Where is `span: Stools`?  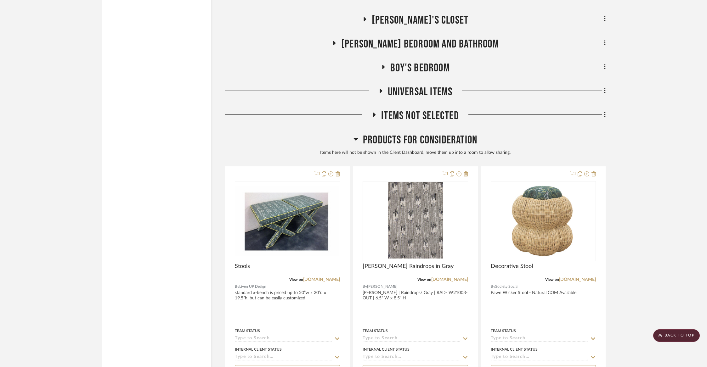
span: Stools is located at coordinates (242, 267).